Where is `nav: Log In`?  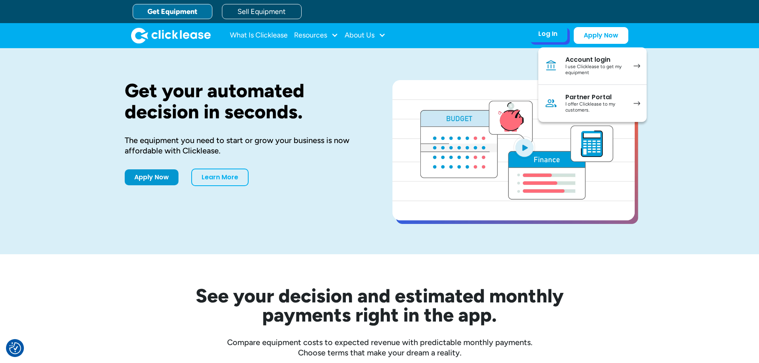 nav: Log In is located at coordinates (592, 84).